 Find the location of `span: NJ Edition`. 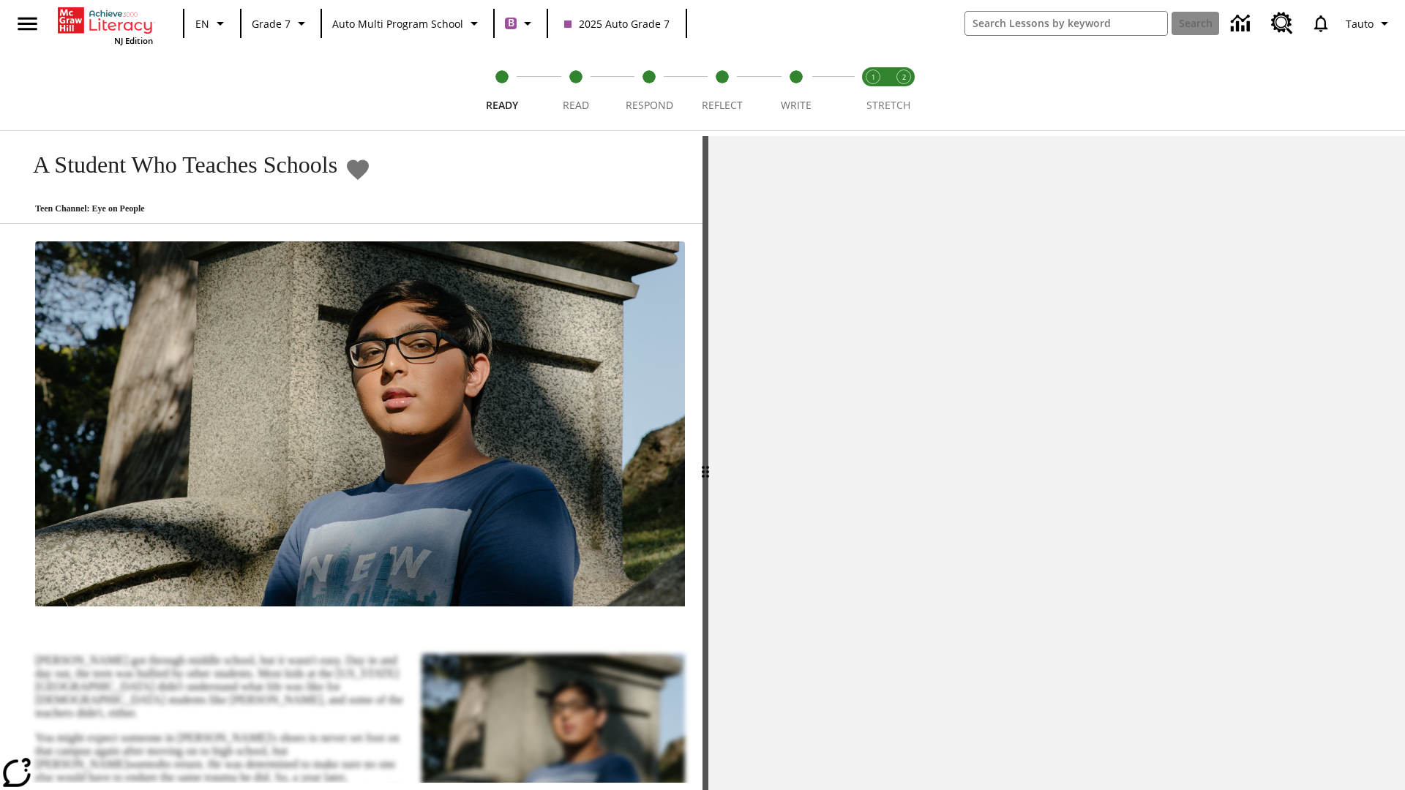

span: NJ Edition is located at coordinates (133, 40).